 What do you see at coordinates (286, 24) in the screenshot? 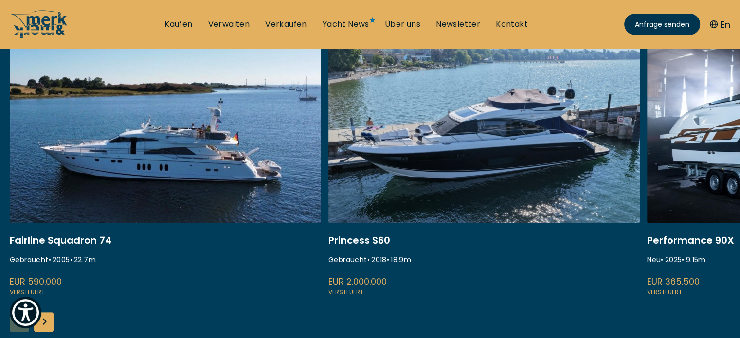
I see `a: Verkaufen` at bounding box center [286, 24].